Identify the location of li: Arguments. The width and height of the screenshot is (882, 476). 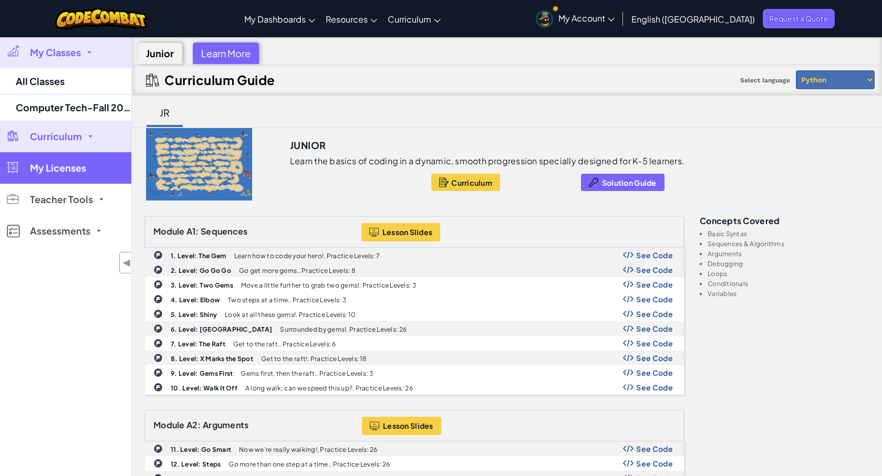
(788, 254).